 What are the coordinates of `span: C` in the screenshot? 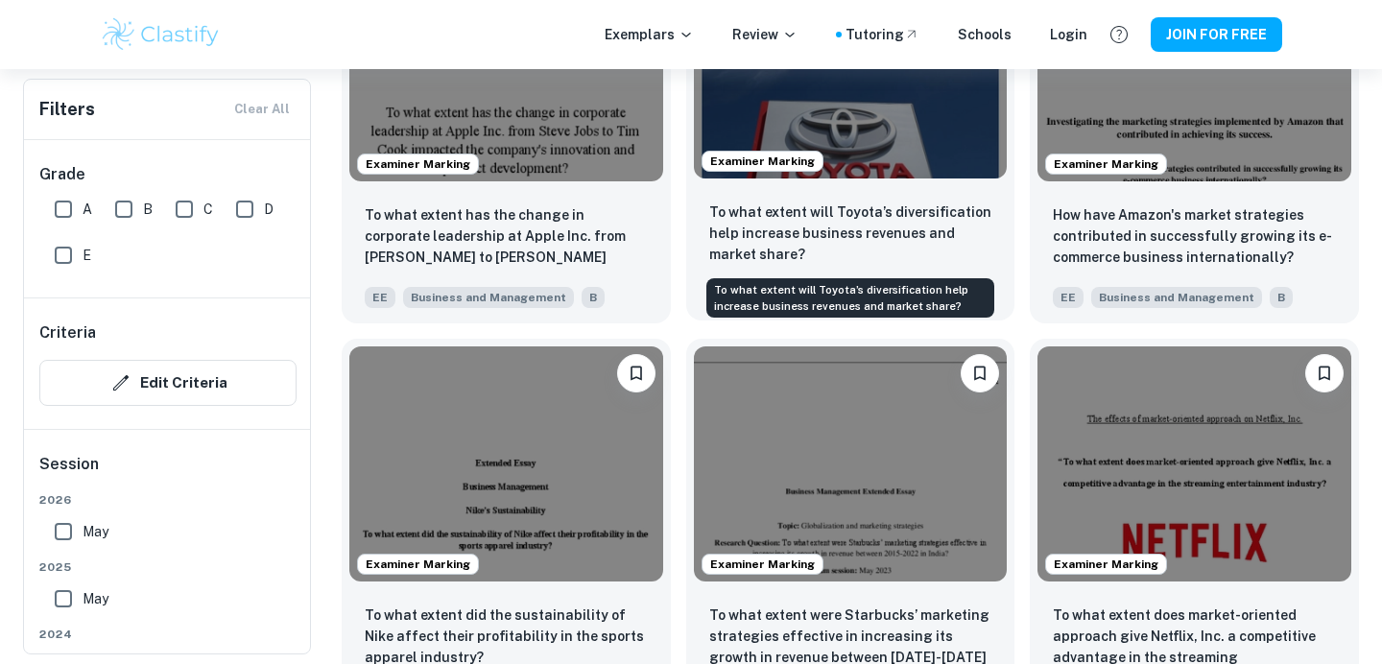 It's located at (208, 209).